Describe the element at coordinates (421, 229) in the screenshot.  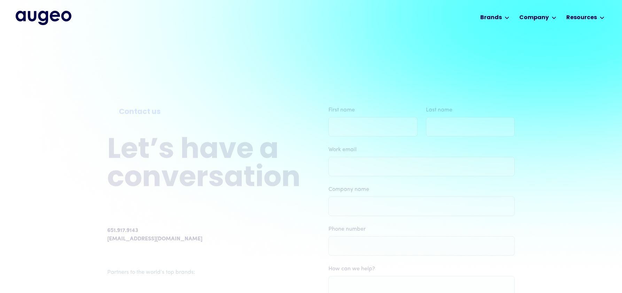
I see `label: Phone number` at that location.